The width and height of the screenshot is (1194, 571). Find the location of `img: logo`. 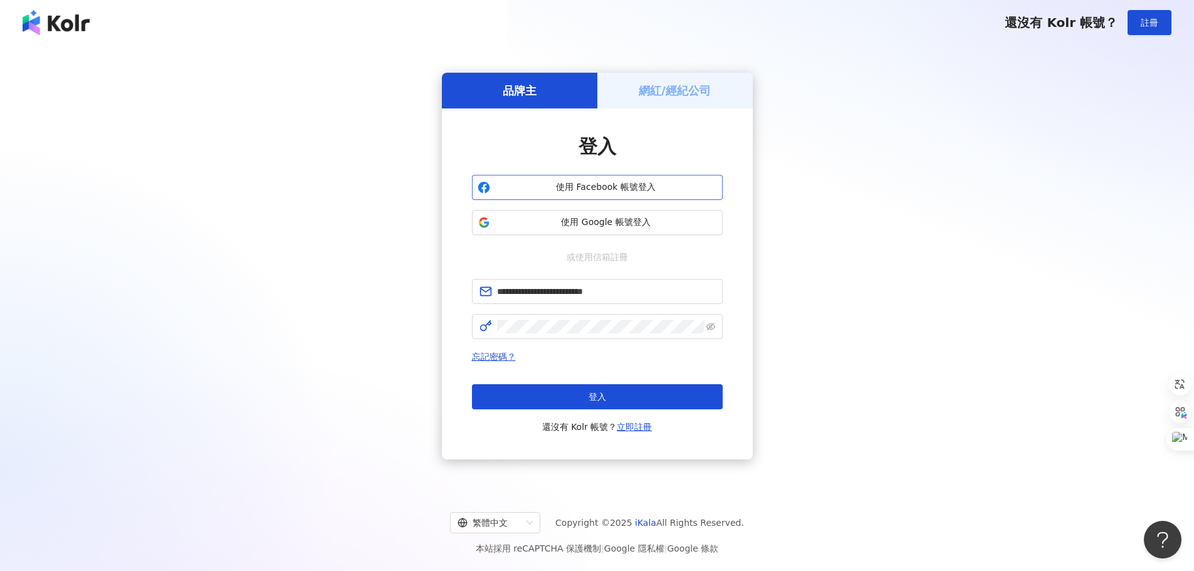

img: logo is located at coordinates (56, 23).